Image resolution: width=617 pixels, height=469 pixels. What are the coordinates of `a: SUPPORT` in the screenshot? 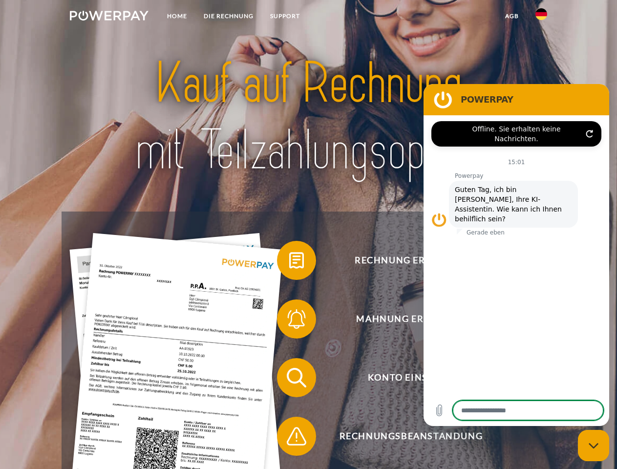 It's located at (285, 16).